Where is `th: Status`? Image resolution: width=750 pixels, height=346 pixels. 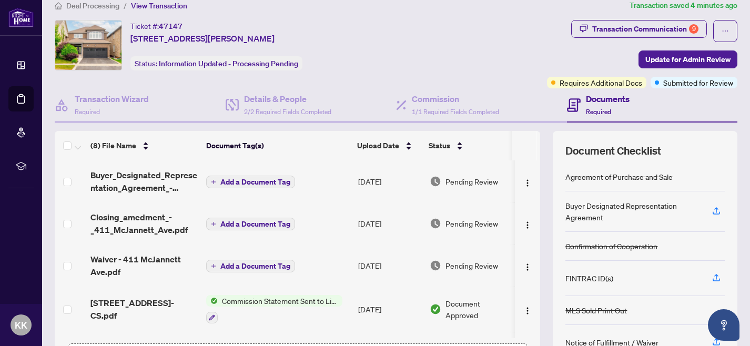
th: Status is located at coordinates (469, 146).